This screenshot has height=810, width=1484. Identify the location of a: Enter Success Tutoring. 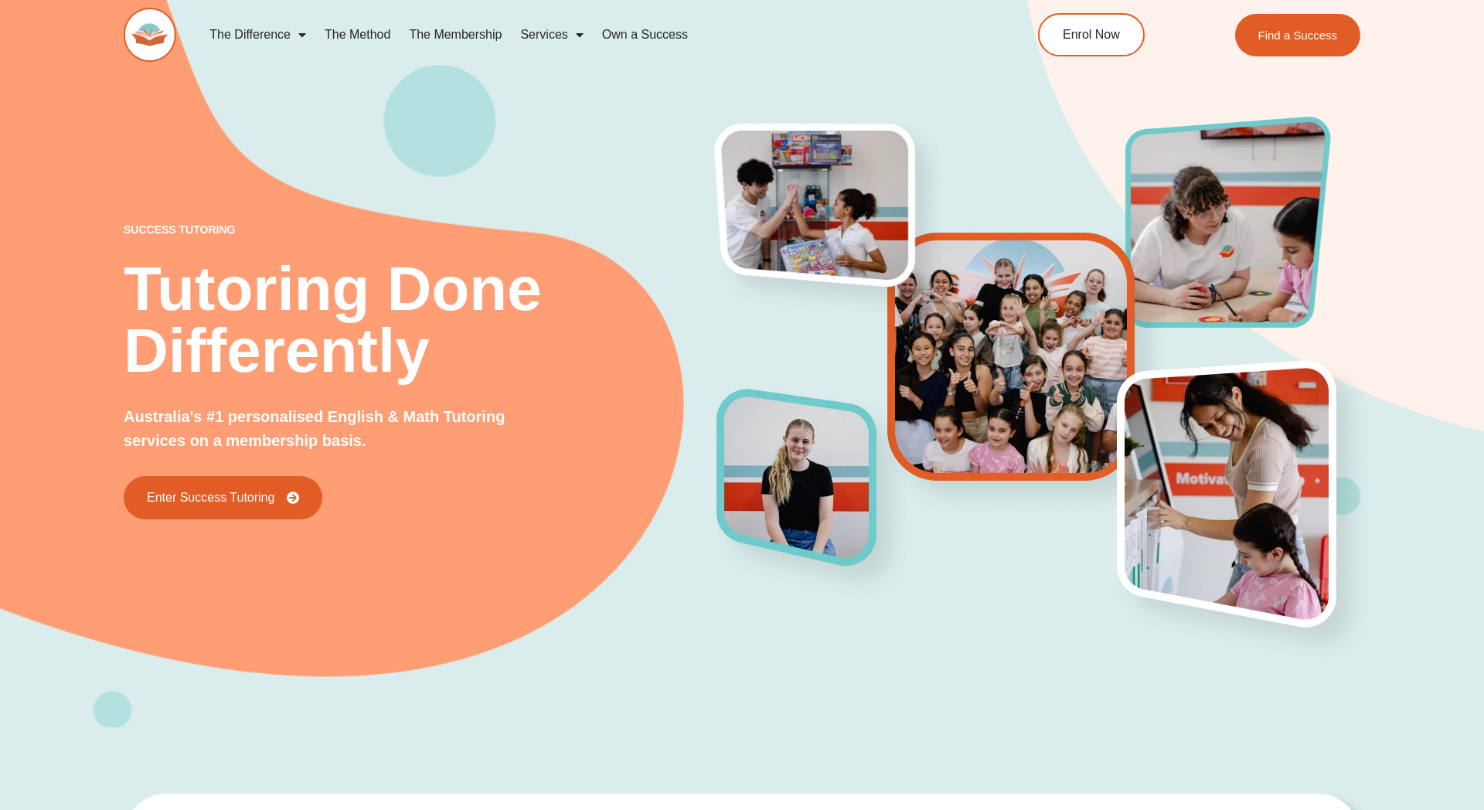
(223, 498).